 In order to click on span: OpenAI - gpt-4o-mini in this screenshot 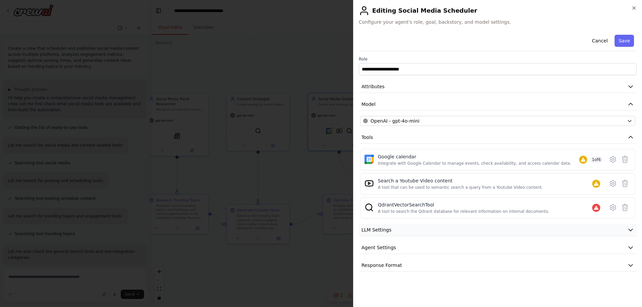, I will do `click(395, 121)`.